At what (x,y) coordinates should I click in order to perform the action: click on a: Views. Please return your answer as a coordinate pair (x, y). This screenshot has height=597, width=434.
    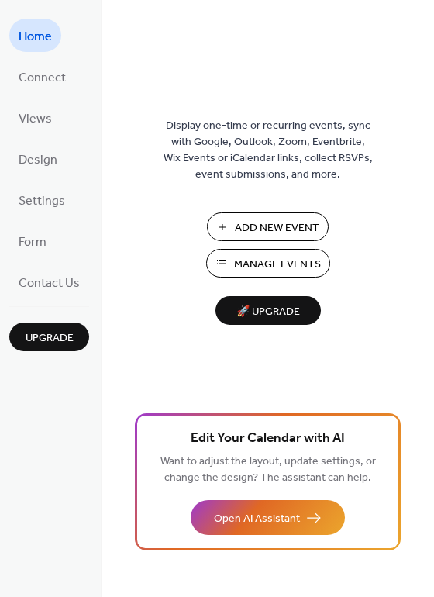
    Looking at the image, I should click on (35, 117).